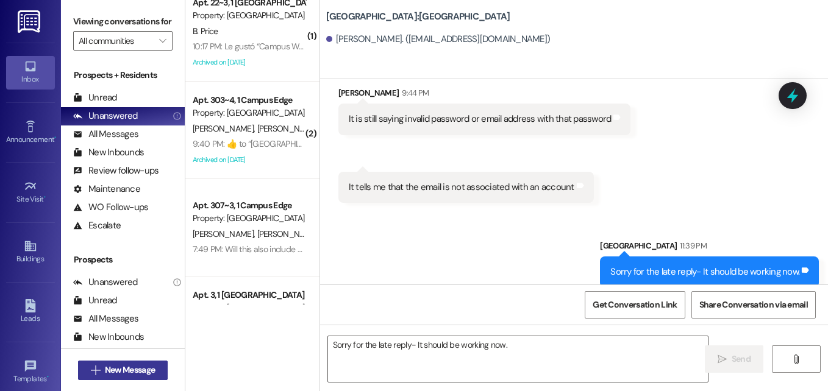 The width and height of the screenshot is (828, 391). Describe the element at coordinates (123, 371) in the screenshot. I see `button: New Message` at that location.